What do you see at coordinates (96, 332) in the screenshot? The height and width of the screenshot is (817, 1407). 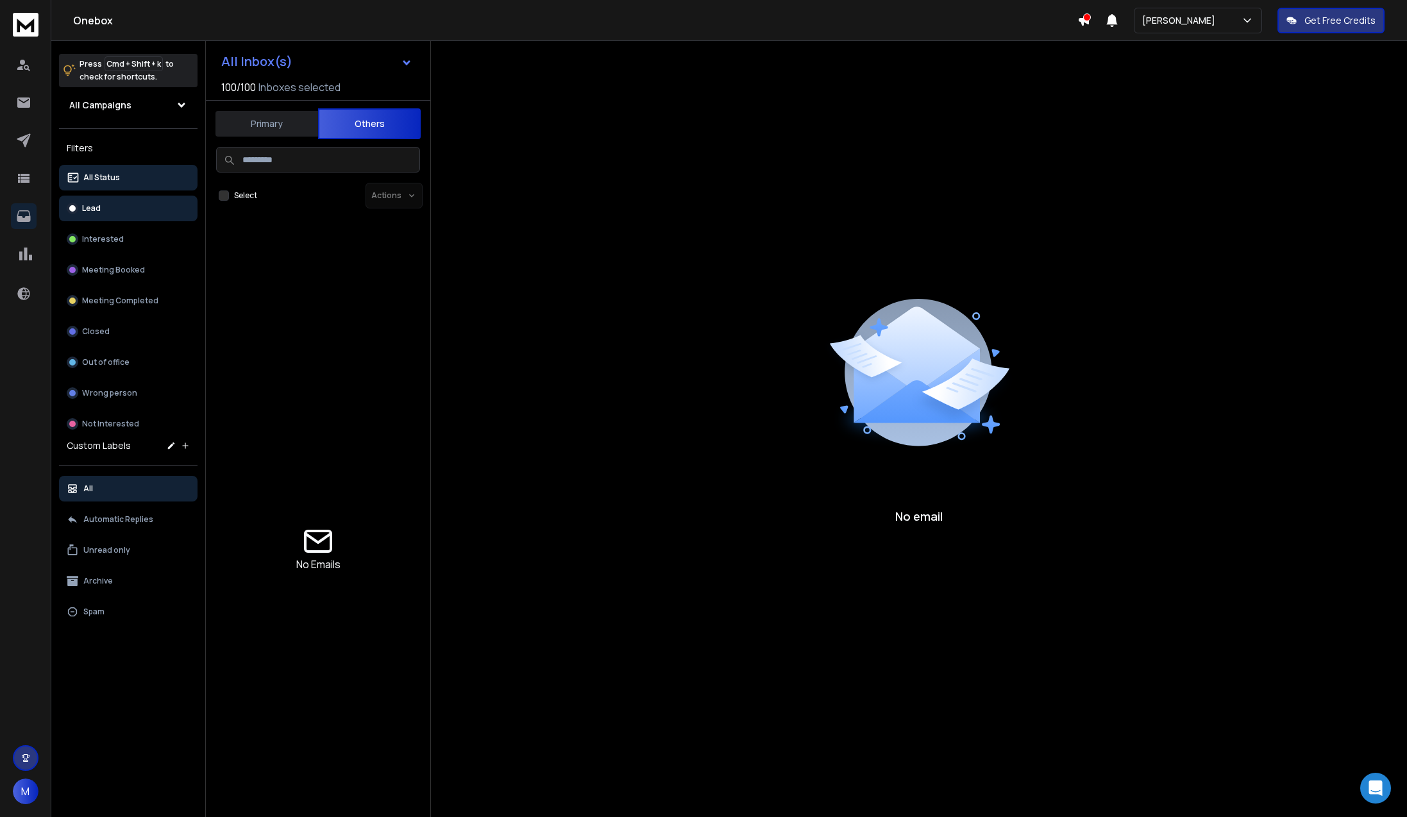 I see `p: Closed` at bounding box center [96, 332].